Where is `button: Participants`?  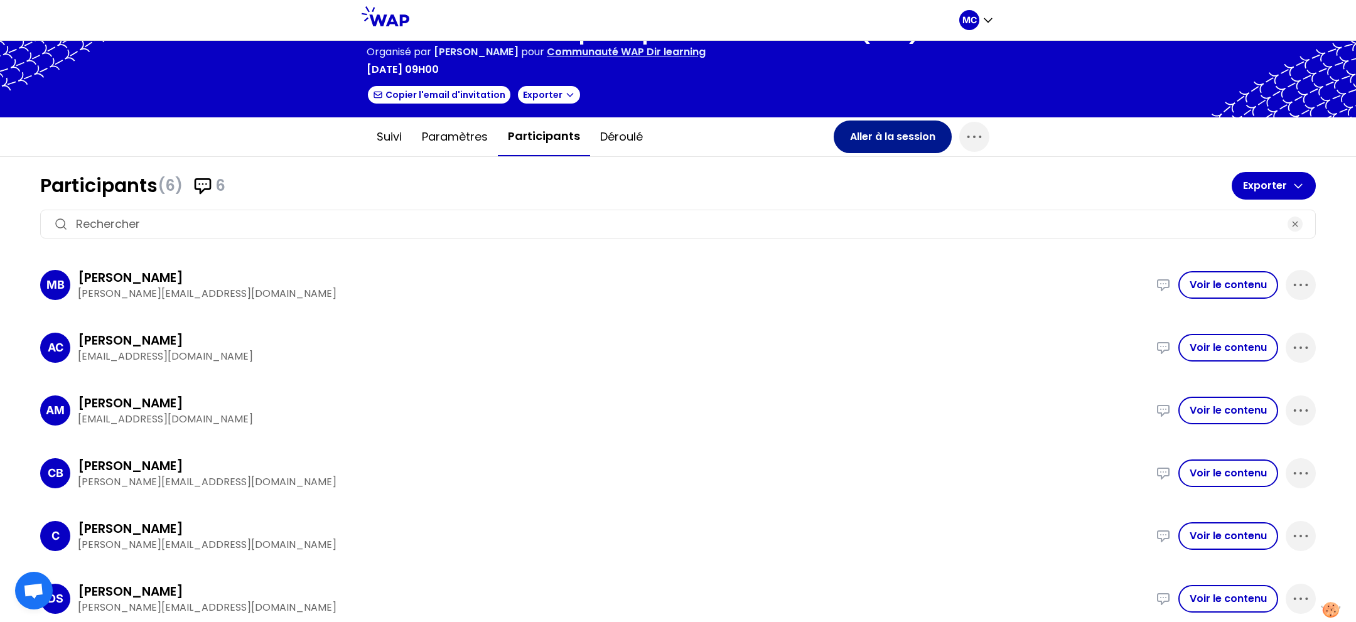
button: Participants is located at coordinates (544, 137).